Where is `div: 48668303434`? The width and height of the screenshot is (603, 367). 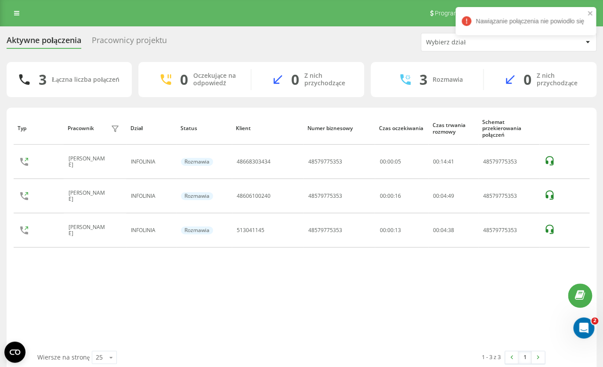 div: 48668303434 is located at coordinates (253, 162).